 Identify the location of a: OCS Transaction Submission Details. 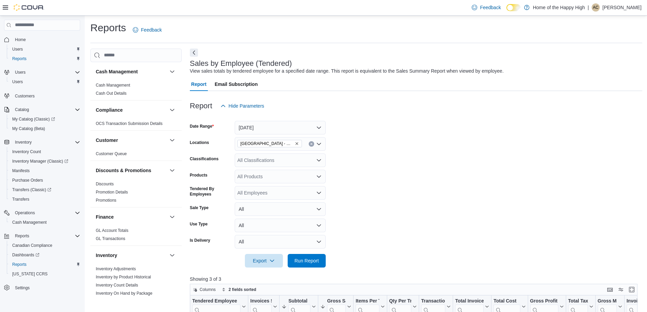
(129, 124).